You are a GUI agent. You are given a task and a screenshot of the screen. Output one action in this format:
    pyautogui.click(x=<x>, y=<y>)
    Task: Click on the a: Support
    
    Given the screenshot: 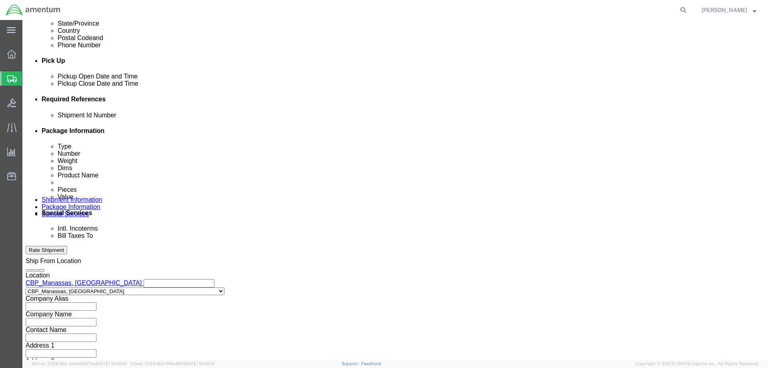 What is the action you would take?
    pyautogui.click(x=352, y=363)
    